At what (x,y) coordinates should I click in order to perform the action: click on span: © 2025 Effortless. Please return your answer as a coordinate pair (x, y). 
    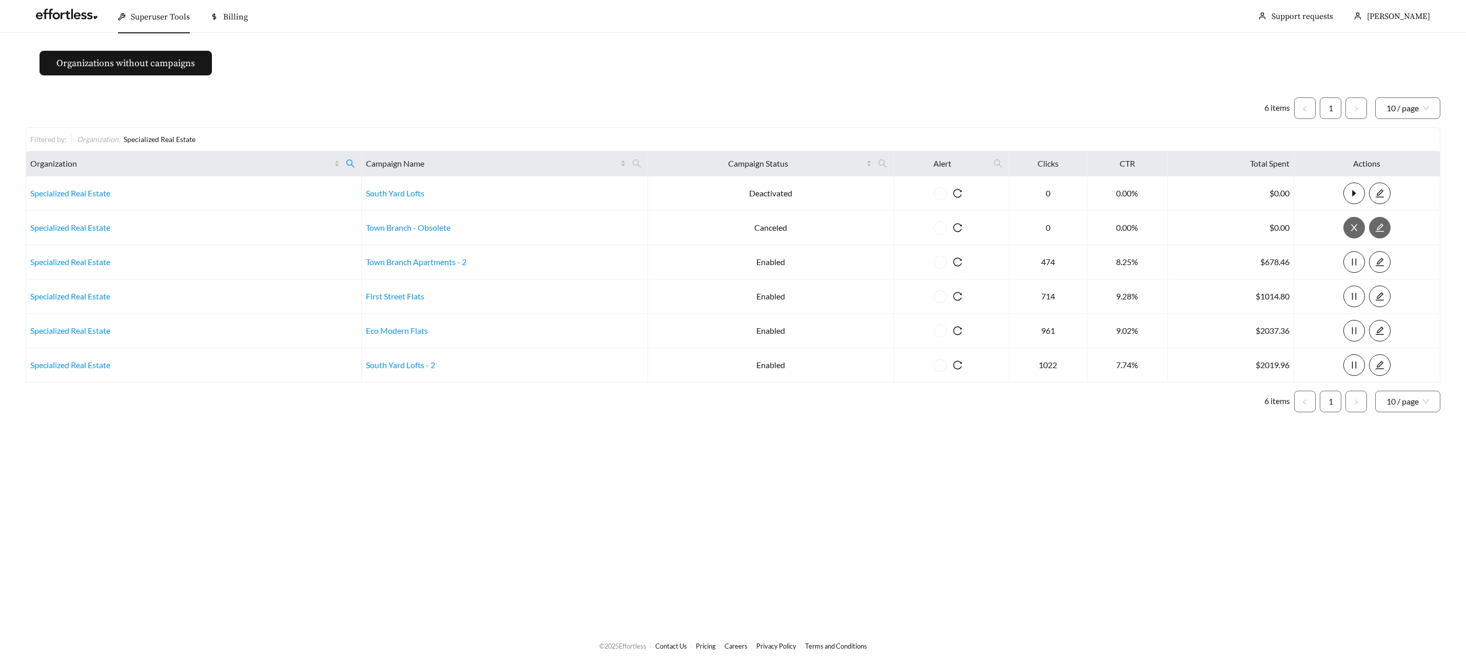
    Looking at the image, I should click on (623, 647).